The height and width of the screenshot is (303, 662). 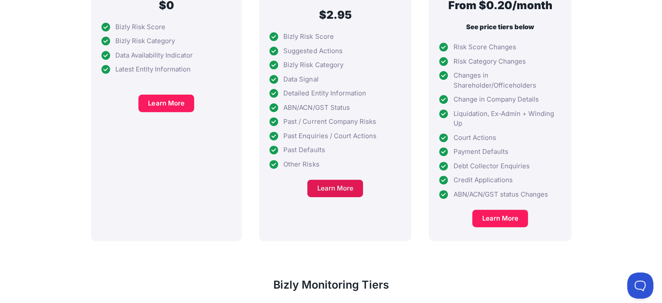 What do you see at coordinates (335, 122) in the screenshot?
I see `li: Past / Current Company Risks` at bounding box center [335, 122].